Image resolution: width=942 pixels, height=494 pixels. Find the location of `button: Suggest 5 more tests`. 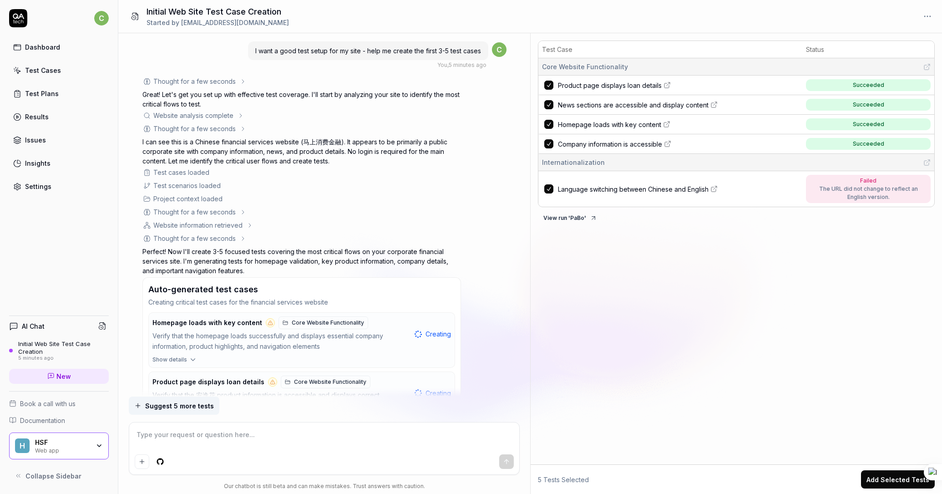

button: Suggest 5 more tests is located at coordinates (174, 406).